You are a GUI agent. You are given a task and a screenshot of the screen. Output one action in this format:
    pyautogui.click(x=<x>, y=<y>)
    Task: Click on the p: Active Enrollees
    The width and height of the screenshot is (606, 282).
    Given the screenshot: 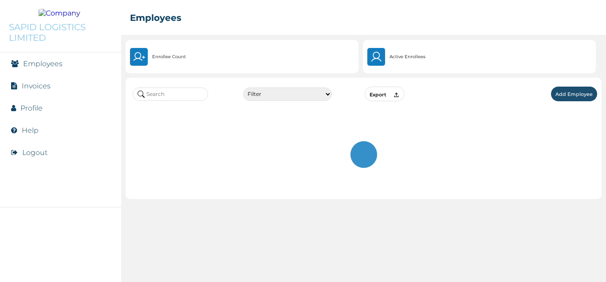 What is the action you would take?
    pyautogui.click(x=407, y=57)
    